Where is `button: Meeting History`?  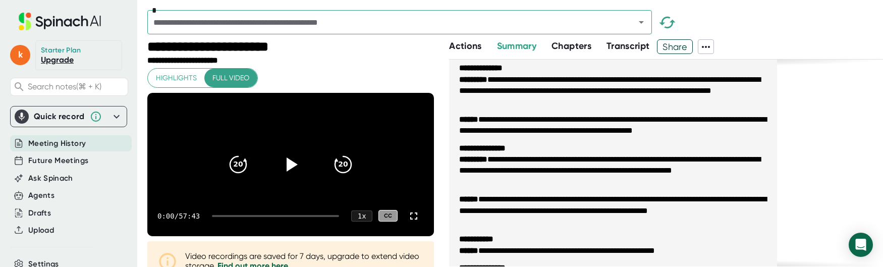 button: Meeting History is located at coordinates (57, 143).